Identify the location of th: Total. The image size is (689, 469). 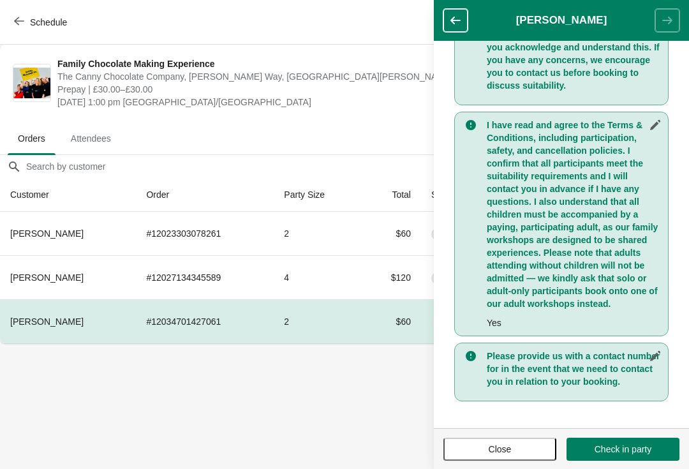
(392, 195).